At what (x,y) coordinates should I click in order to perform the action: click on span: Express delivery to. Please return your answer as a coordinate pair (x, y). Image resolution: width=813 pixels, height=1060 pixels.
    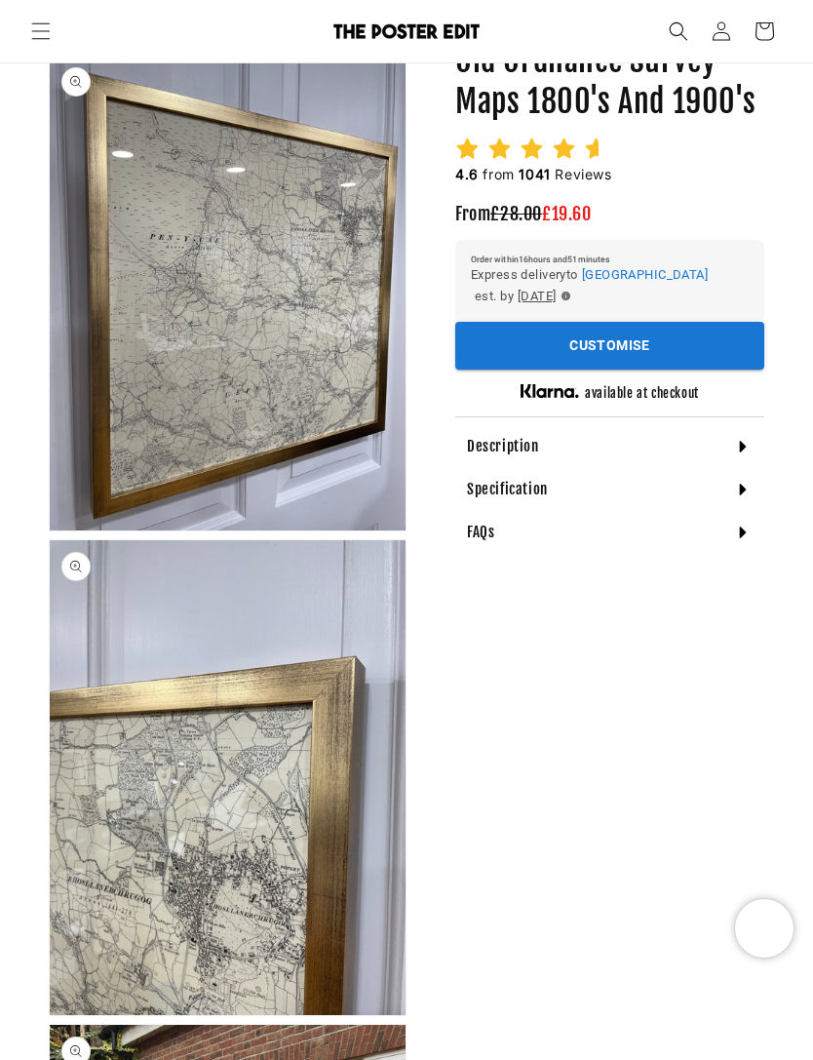
    Looking at the image, I should click on (525, 275).